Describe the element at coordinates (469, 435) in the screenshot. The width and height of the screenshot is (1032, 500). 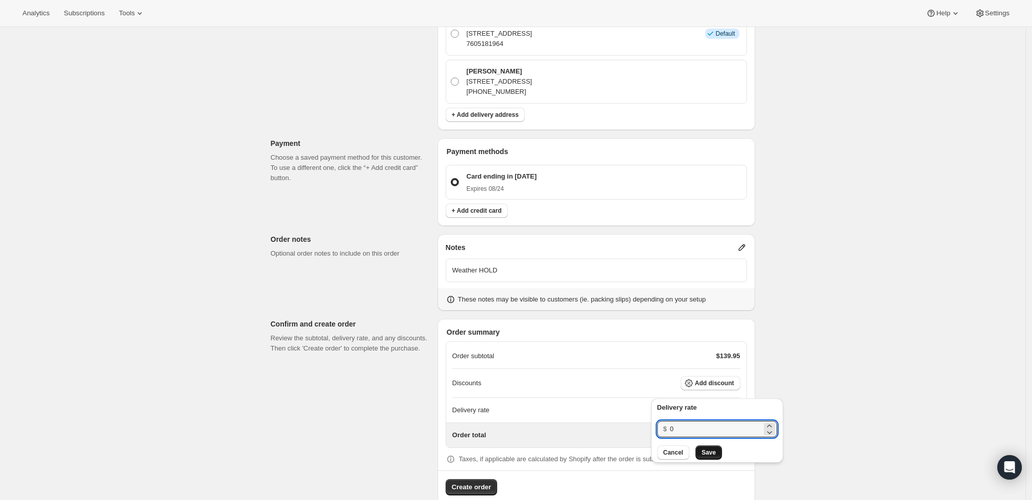
I see `p: Order total` at that location.